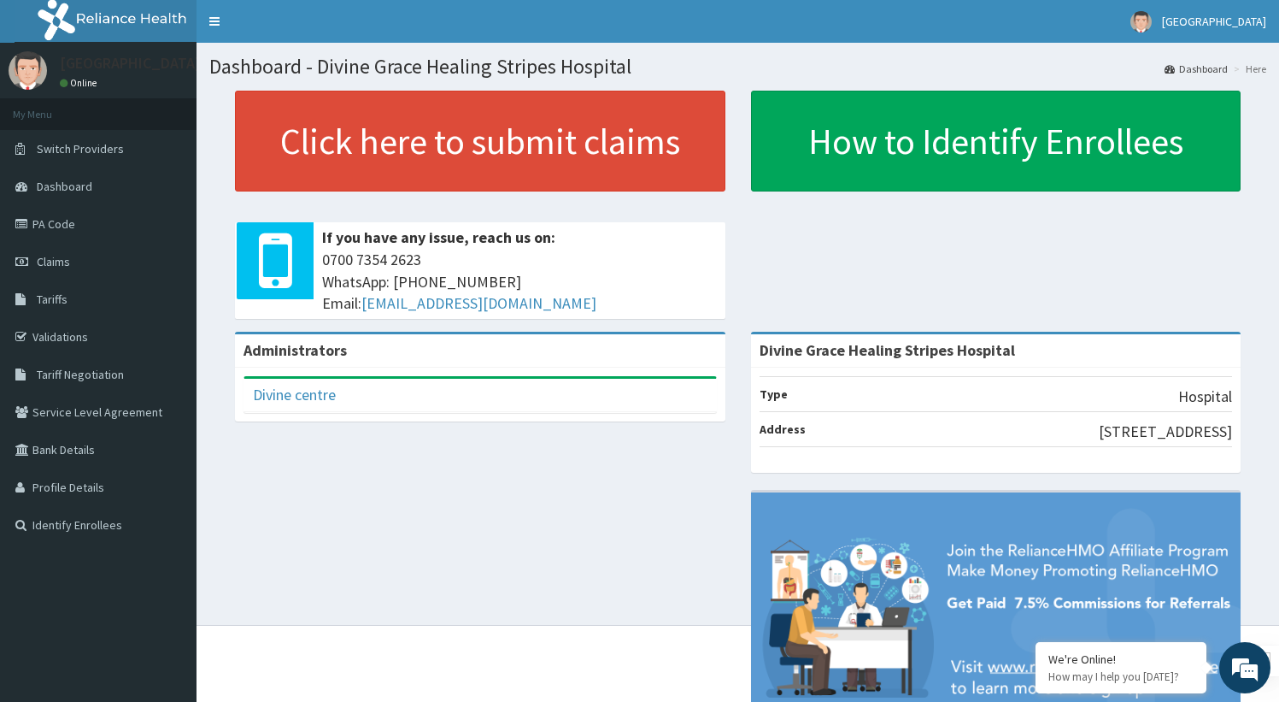 The image size is (1279, 702). Describe the element at coordinates (1205, 396) in the screenshot. I see `p: Hospital` at that location.